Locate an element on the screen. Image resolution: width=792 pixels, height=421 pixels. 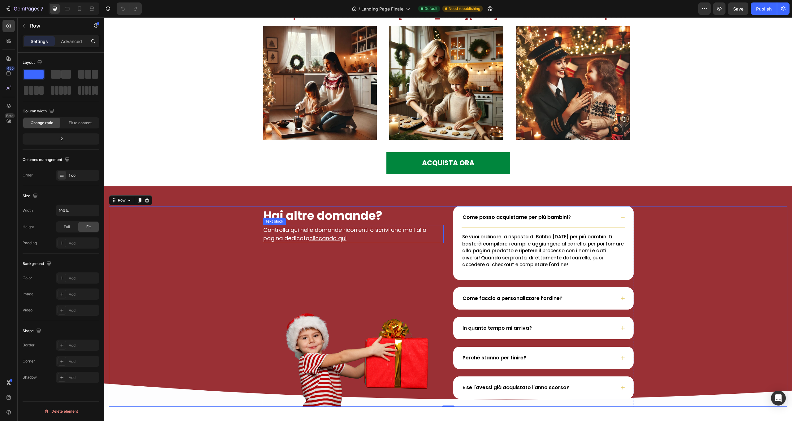
div: Layout is located at coordinates (33, 63).